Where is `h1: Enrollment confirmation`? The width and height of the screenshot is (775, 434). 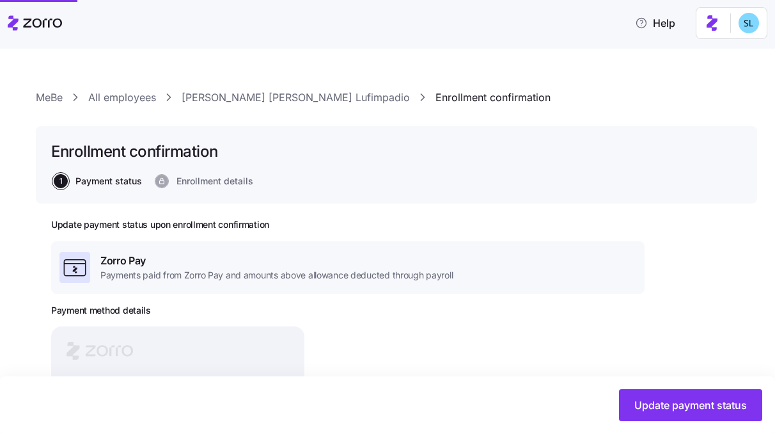
h1: Enrollment confirmation is located at coordinates (134, 151).